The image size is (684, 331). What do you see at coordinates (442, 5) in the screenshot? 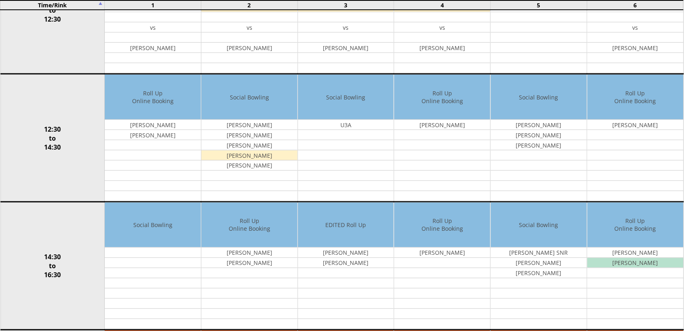
I see `td: 4` at bounding box center [442, 5].